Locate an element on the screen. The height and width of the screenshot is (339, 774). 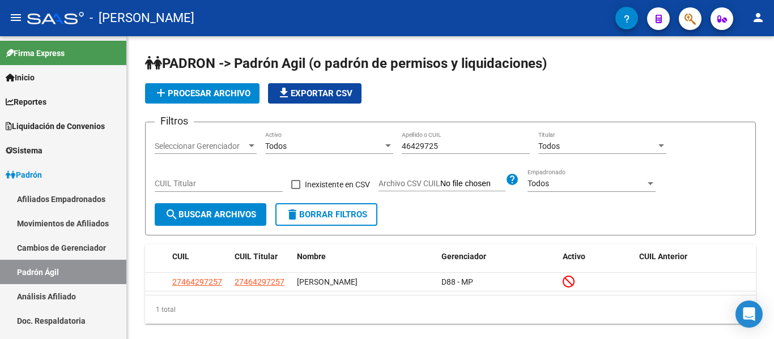
datatable-header-cell: Activo is located at coordinates (596, 257).